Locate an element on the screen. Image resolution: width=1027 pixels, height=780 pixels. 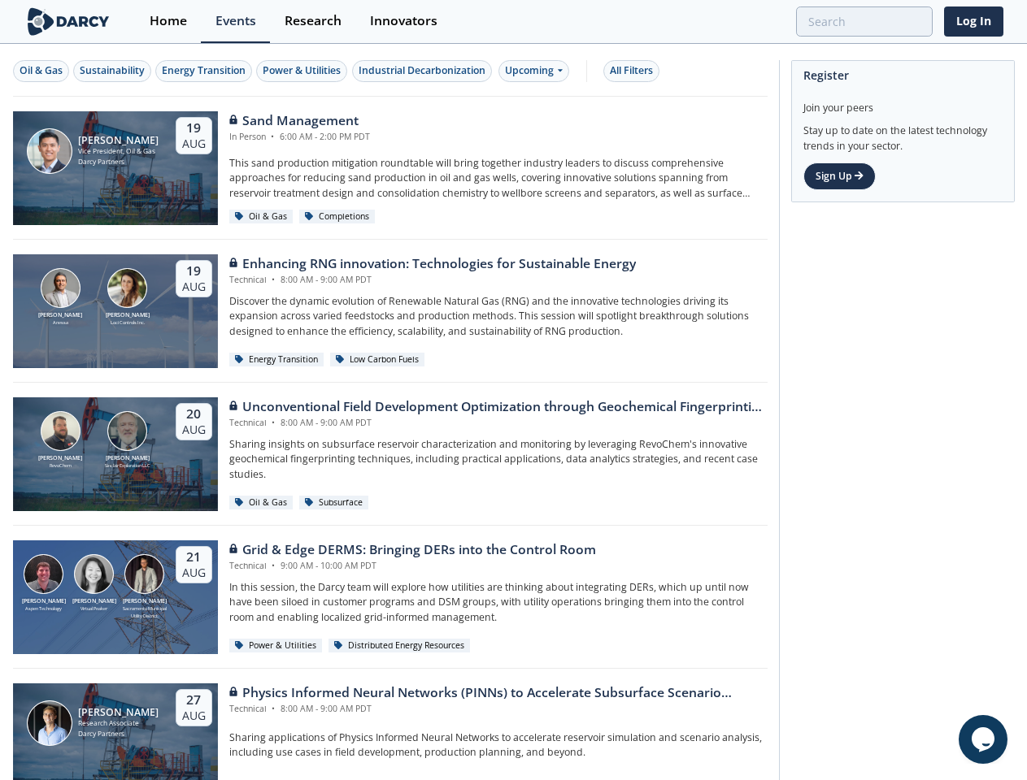
div: Innovators is located at coordinates (403, 21).